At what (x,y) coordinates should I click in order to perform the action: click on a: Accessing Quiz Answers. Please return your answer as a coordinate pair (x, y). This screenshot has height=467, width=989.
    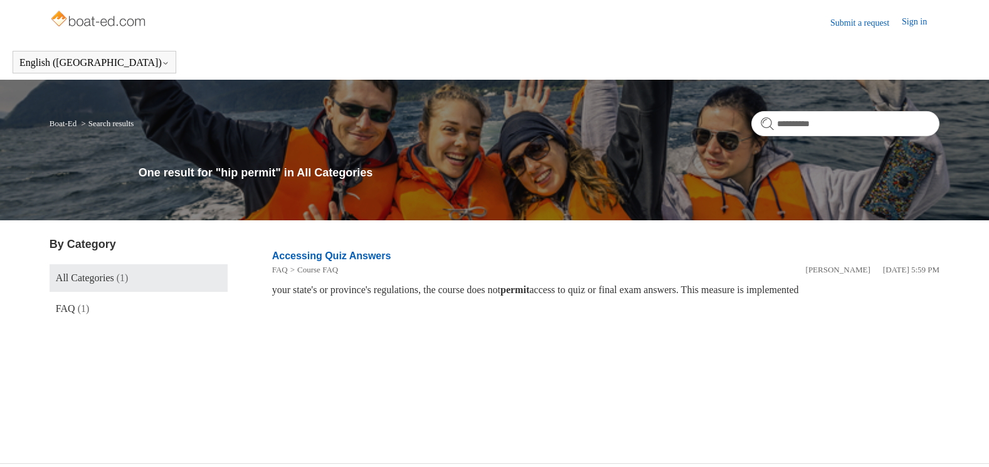
    Looking at the image, I should click on (332, 255).